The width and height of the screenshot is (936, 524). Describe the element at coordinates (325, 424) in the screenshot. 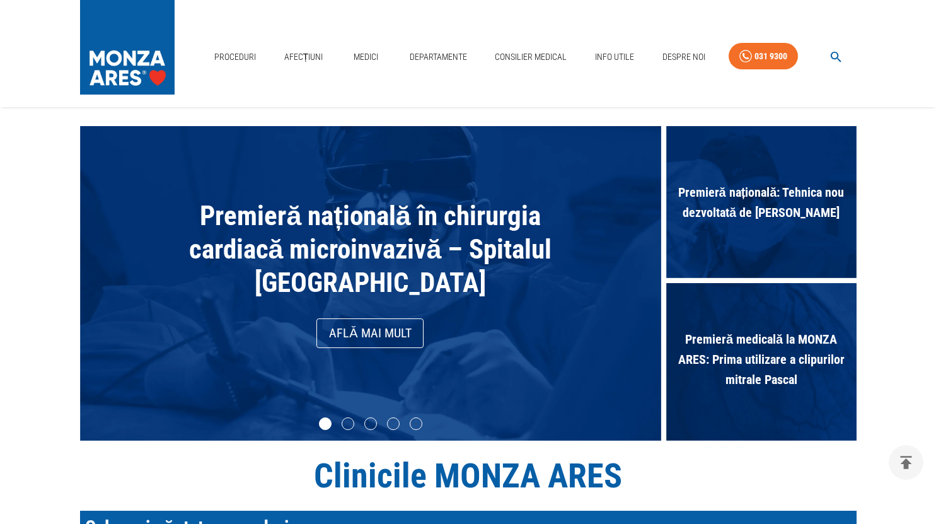

I see `li: slide item 1` at that location.